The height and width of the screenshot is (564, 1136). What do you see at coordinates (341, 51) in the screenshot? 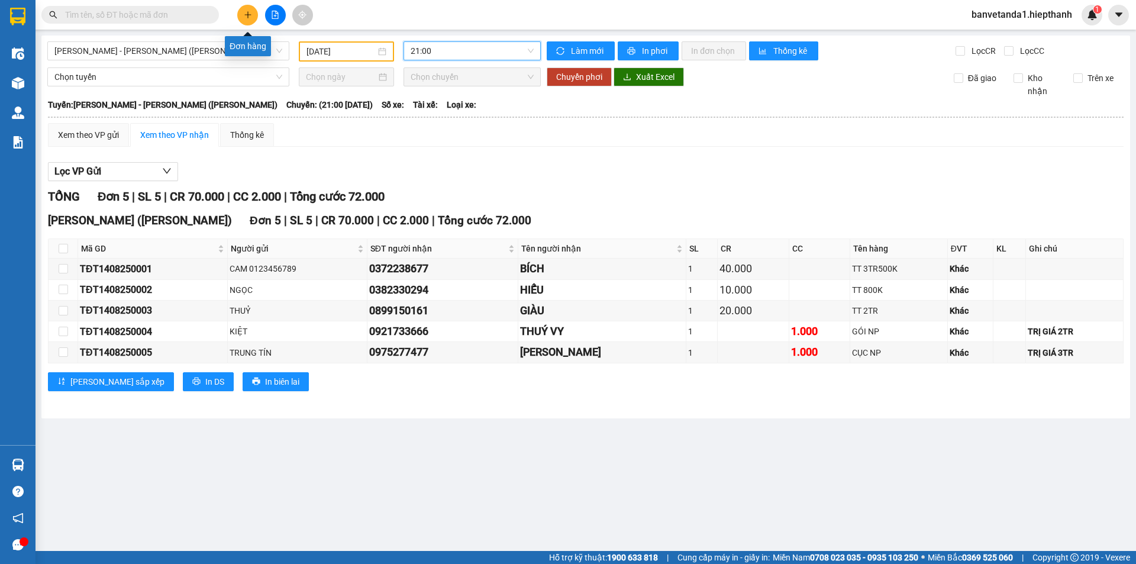
I see `input: 14/08/2025` at bounding box center [341, 51].